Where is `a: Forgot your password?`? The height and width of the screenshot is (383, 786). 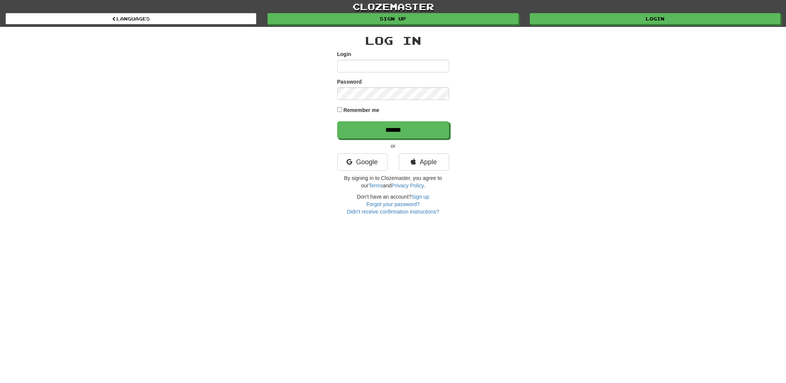 a: Forgot your password? is located at coordinates (393, 204).